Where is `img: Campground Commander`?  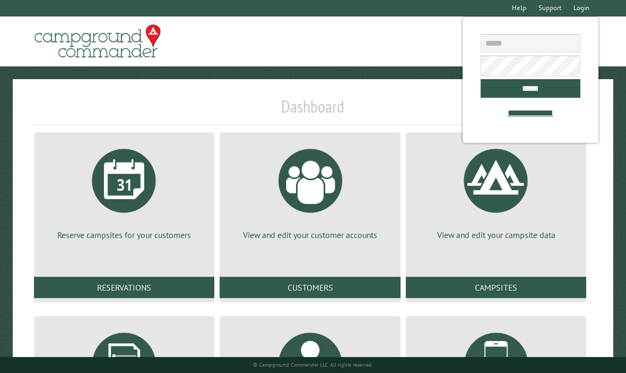
img: Campground Commander is located at coordinates (98, 41).